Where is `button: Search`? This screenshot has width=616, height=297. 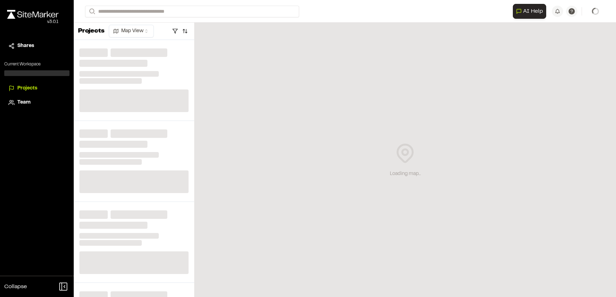
button: Search is located at coordinates (91, 11).